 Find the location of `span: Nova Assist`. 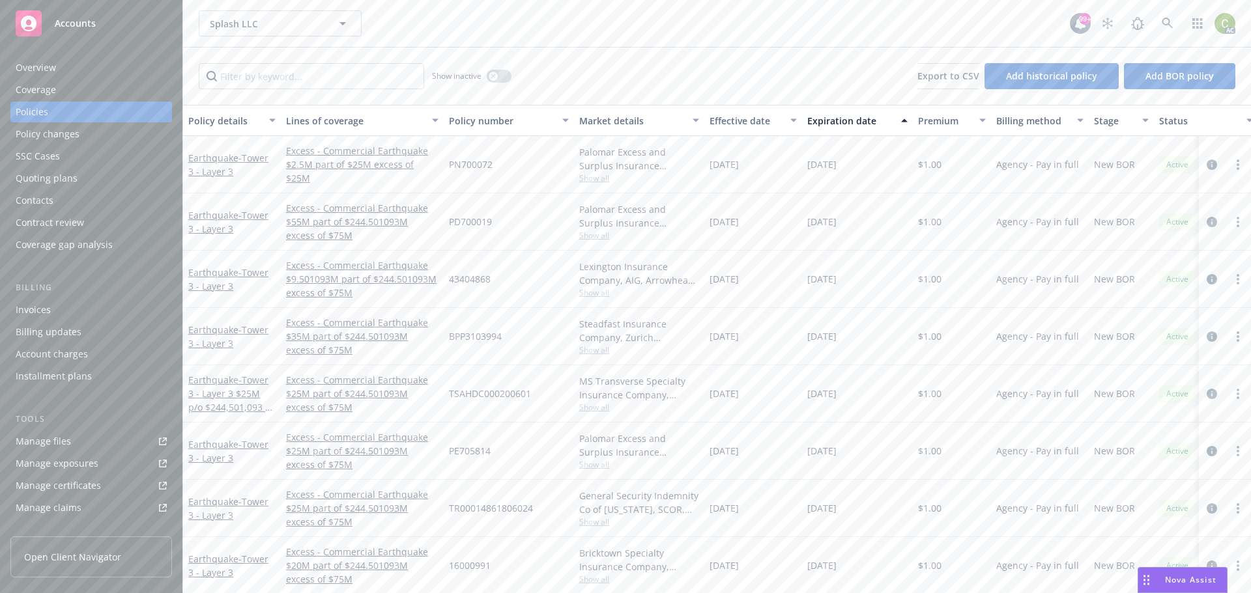

span: Nova Assist is located at coordinates (1190, 580).